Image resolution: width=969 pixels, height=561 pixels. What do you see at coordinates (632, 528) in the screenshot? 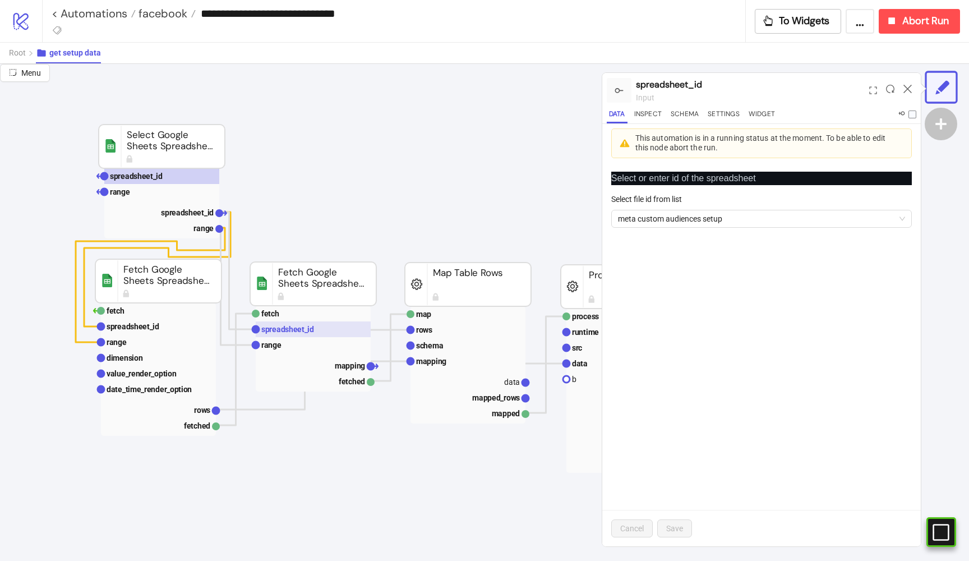
I see `button: Cancel` at bounding box center [632, 528].